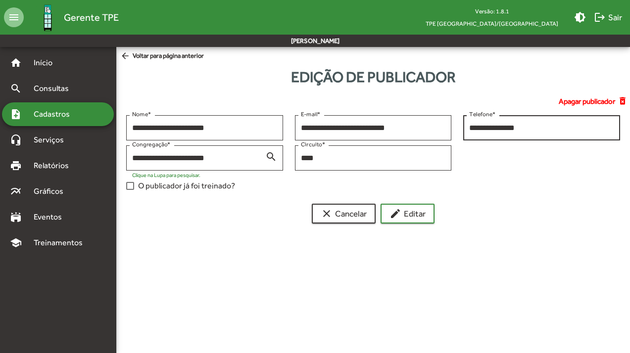 This screenshot has height=353, width=630. I want to click on span: Treinamentos, so click(61, 243).